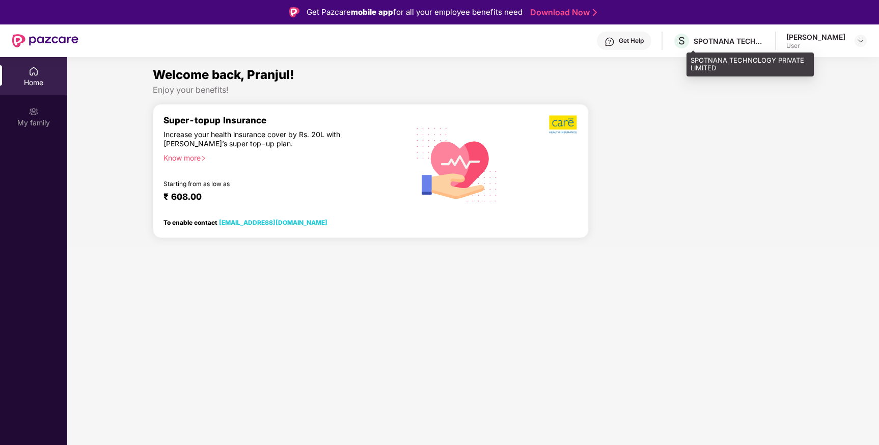 This screenshot has width=879, height=445. What do you see at coordinates (595, 12) in the screenshot?
I see `img: Stroke` at bounding box center [595, 12].